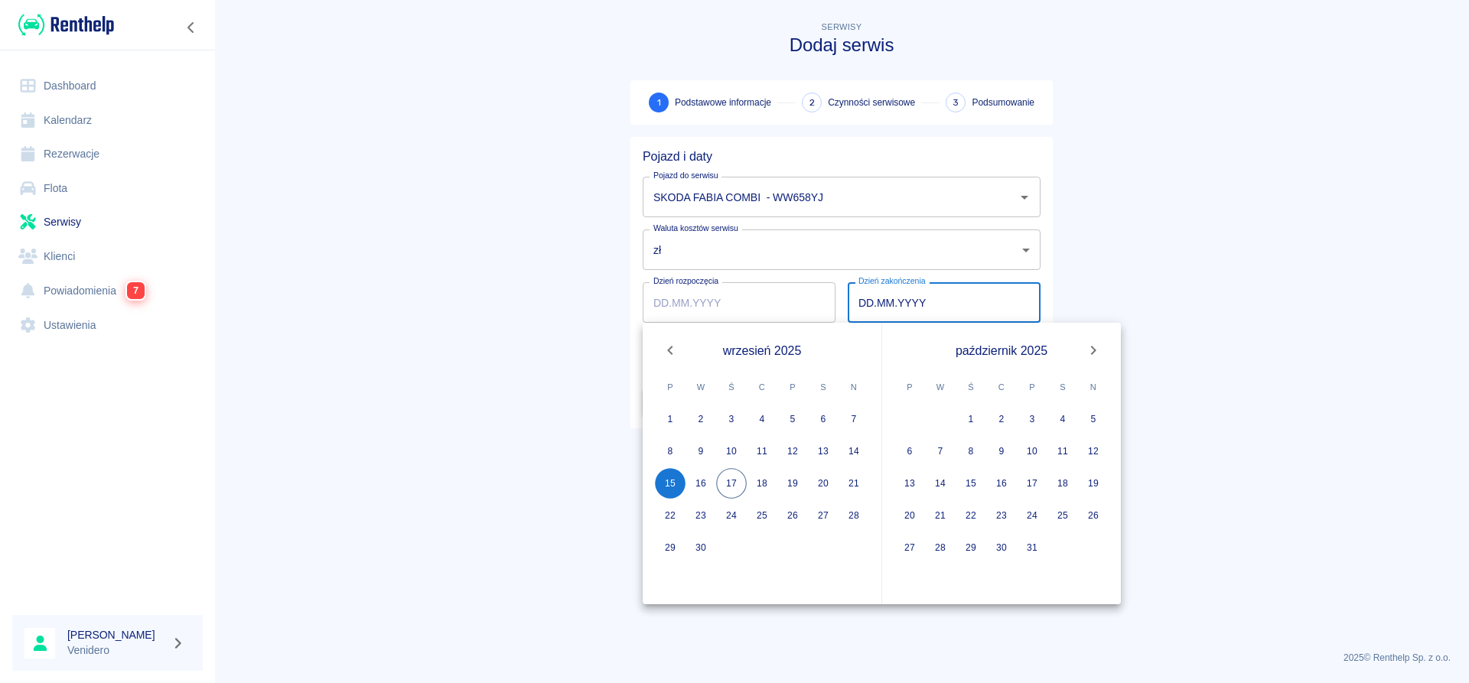  What do you see at coordinates (823, 451) in the screenshot?
I see `button: 13` at bounding box center [823, 451].